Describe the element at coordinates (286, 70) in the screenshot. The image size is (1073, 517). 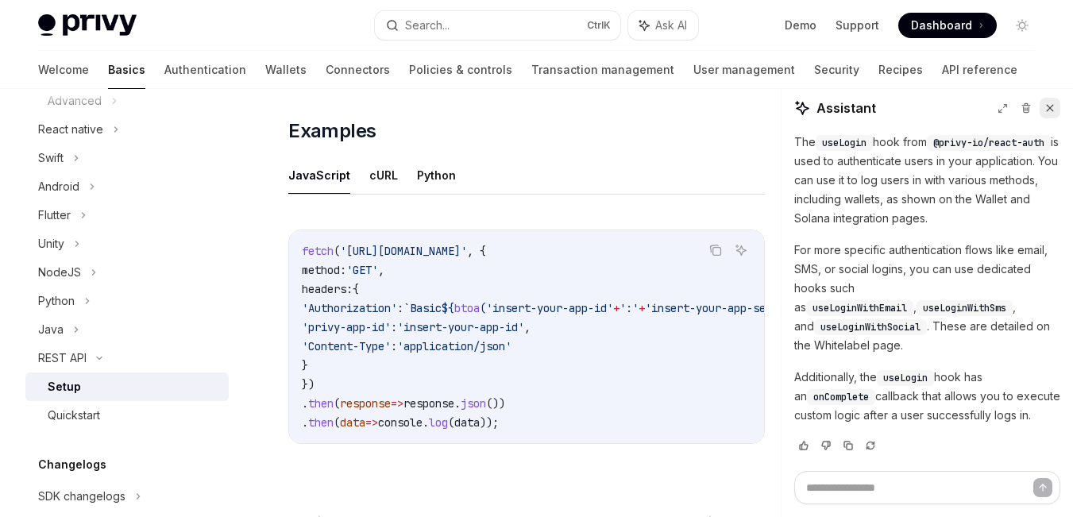
I see `a: Wallets` at that location.